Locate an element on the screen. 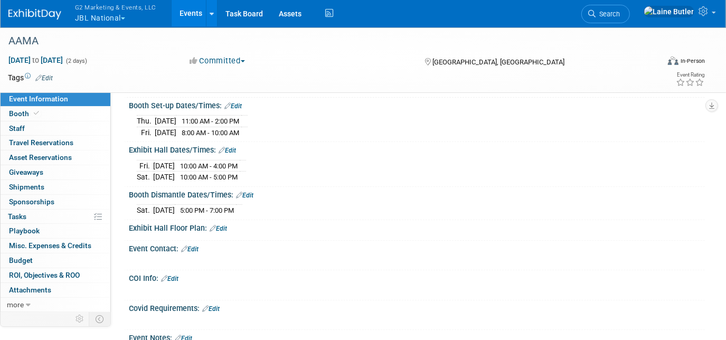 Image resolution: width=726 pixels, height=340 pixels. span: to is located at coordinates (35, 60).